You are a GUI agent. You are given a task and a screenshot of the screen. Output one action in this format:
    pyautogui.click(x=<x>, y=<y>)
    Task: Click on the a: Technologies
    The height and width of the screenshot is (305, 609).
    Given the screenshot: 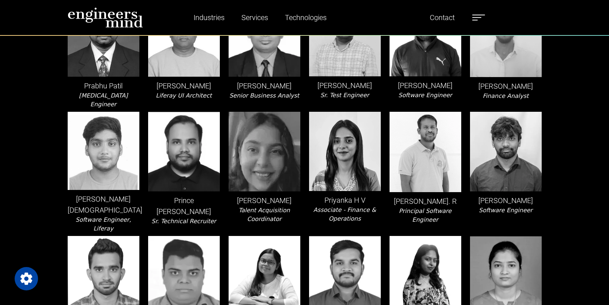 What is the action you would take?
    pyautogui.click(x=306, y=18)
    